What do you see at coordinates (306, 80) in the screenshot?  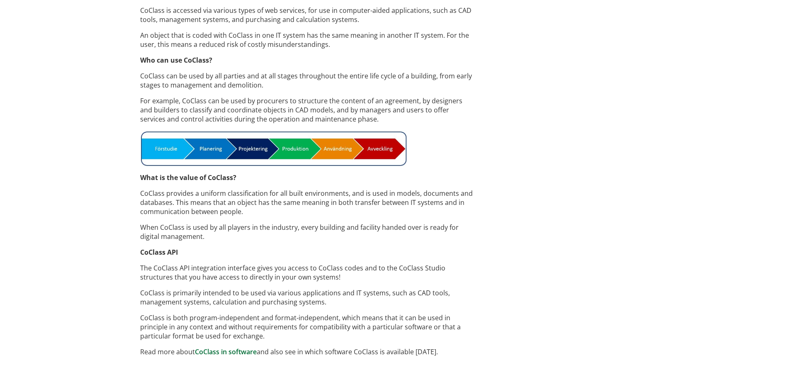 I see `font: CoClass can be used by all parties and at all stages throughout the entire life cycle of a buildi...` at bounding box center [306, 80].